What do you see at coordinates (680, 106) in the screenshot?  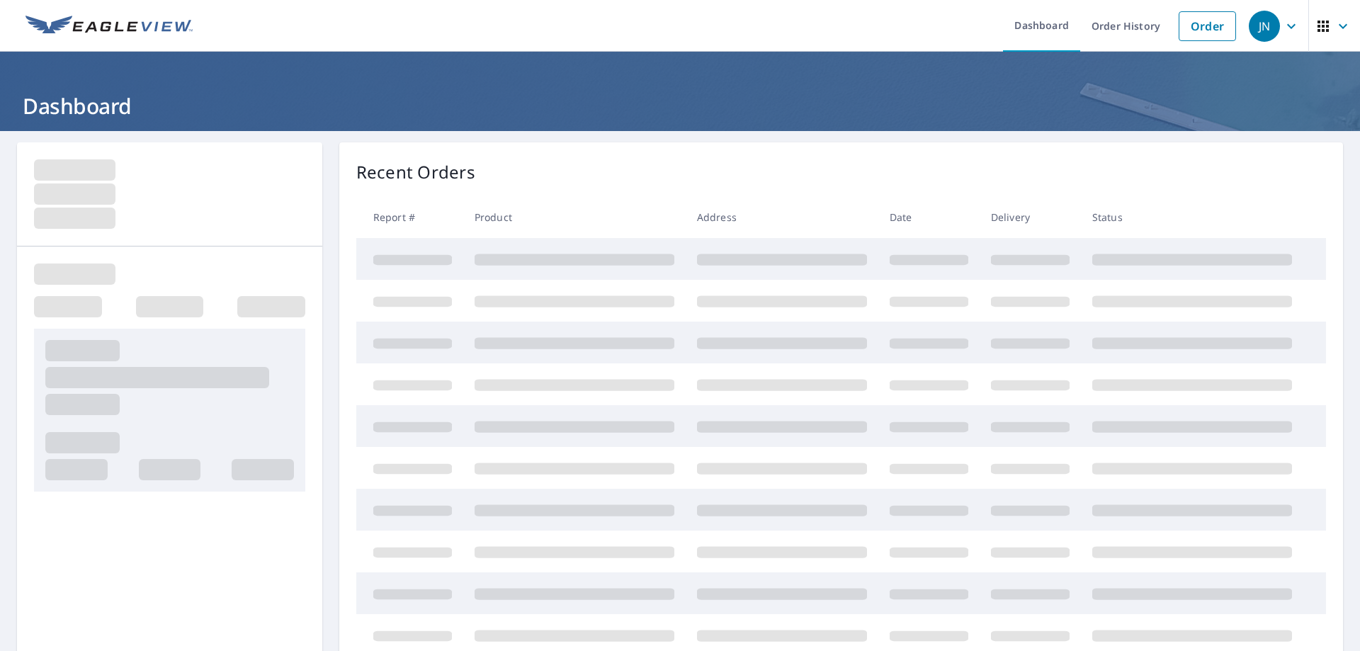 I see `h1: Dashboard` at bounding box center [680, 106].